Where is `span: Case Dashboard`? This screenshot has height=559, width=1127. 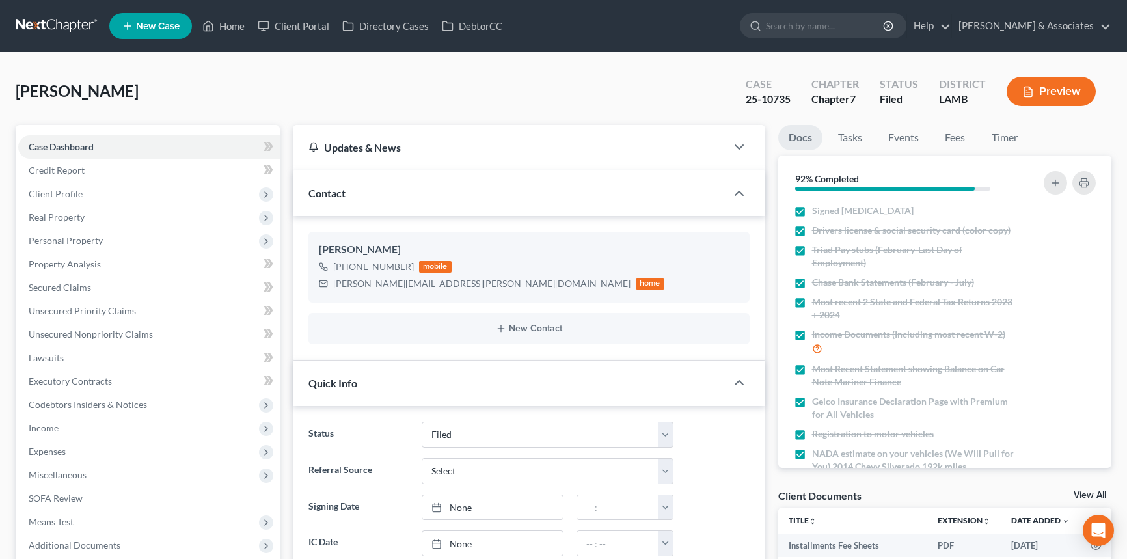
span: Case Dashboard is located at coordinates (61, 146).